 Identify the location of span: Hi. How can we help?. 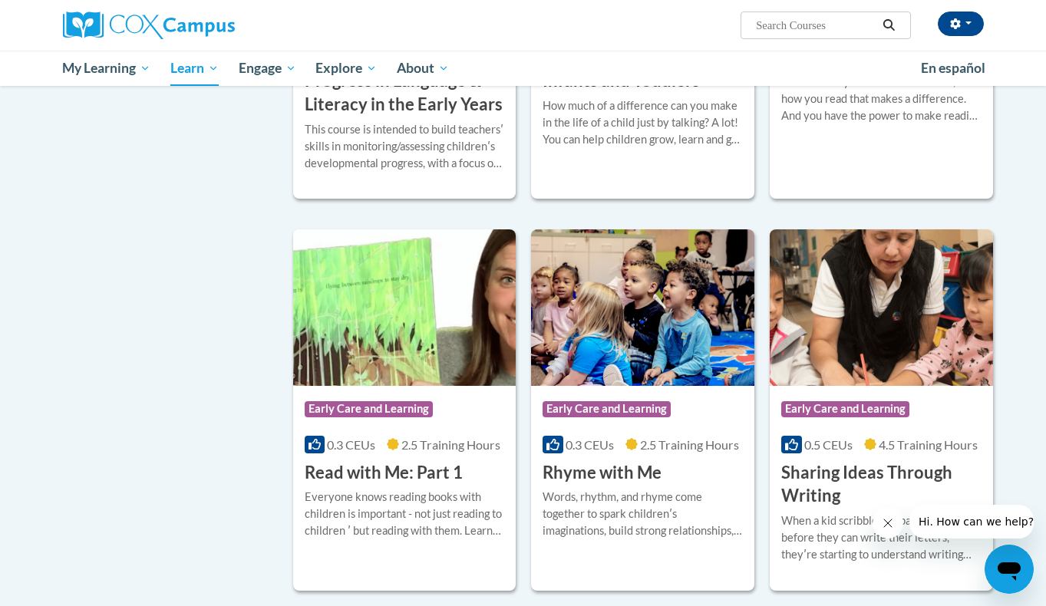
(67, 17).